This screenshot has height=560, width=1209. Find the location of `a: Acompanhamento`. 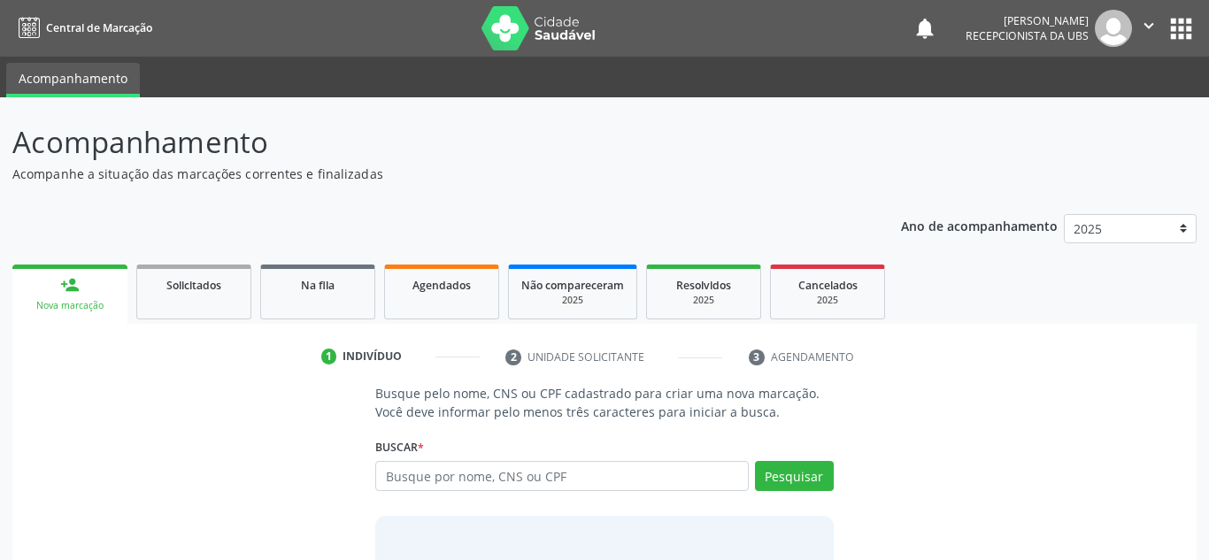

a: Acompanhamento is located at coordinates (73, 80).